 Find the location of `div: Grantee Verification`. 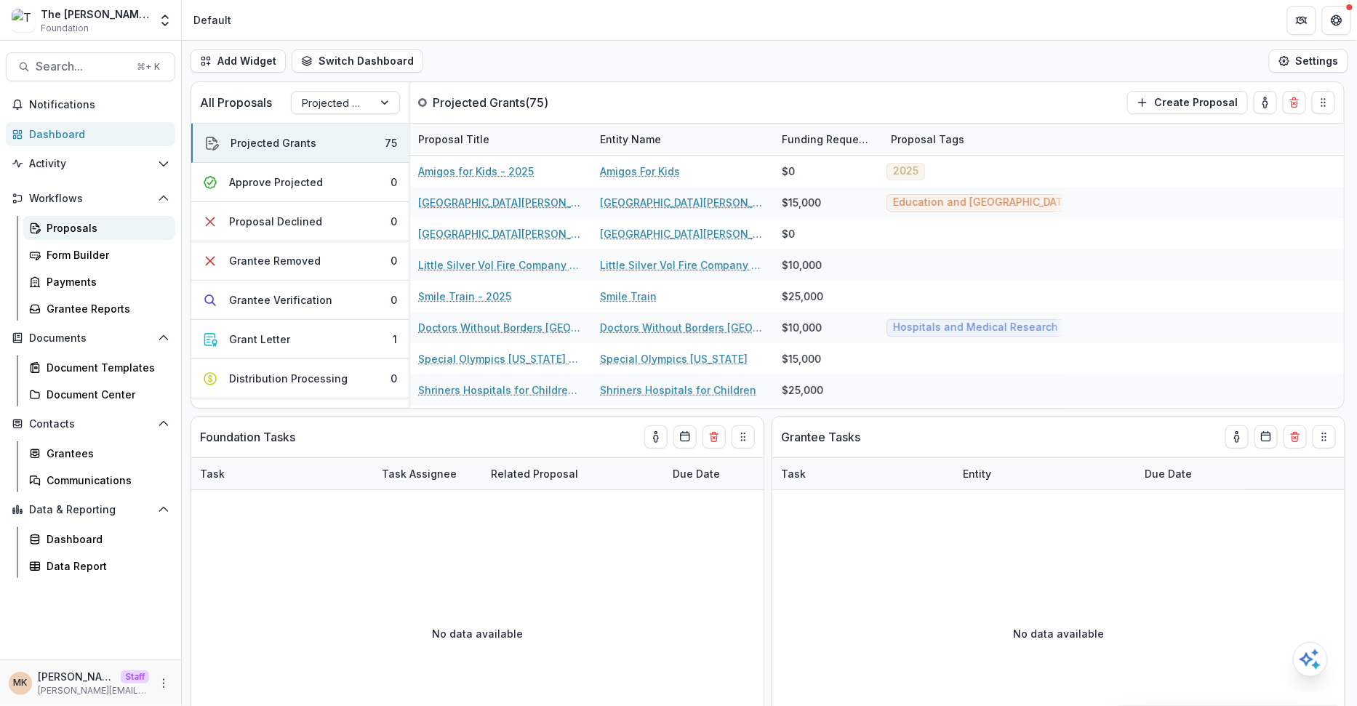

div: Grantee Verification is located at coordinates (281, 300).